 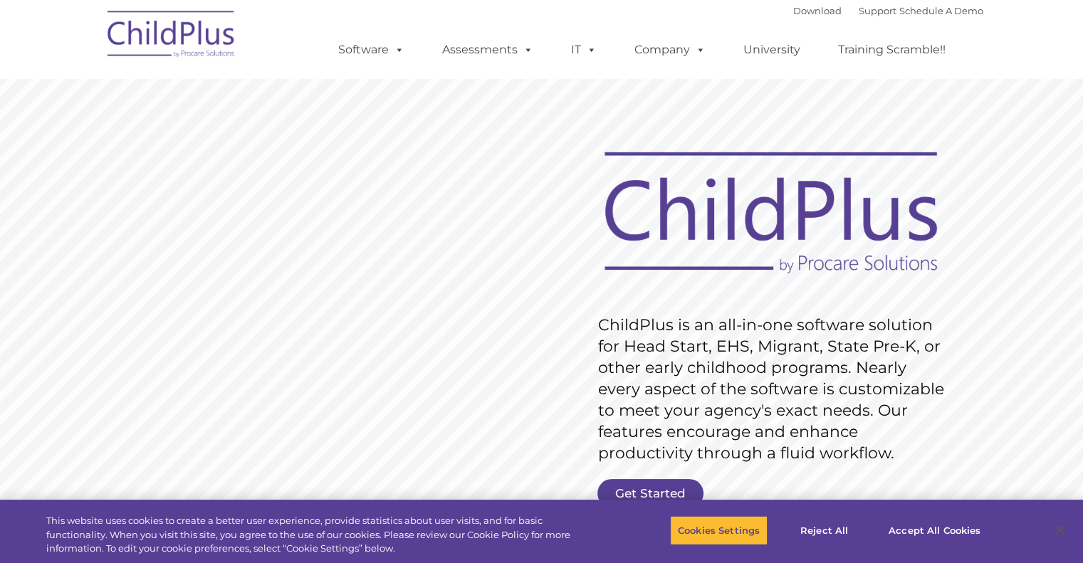 I want to click on a: Schedule A Demo, so click(x=941, y=11).